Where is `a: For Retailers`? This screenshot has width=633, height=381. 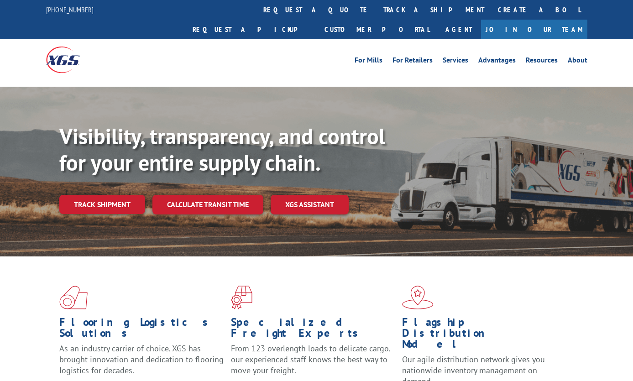 a: For Retailers is located at coordinates (413, 62).